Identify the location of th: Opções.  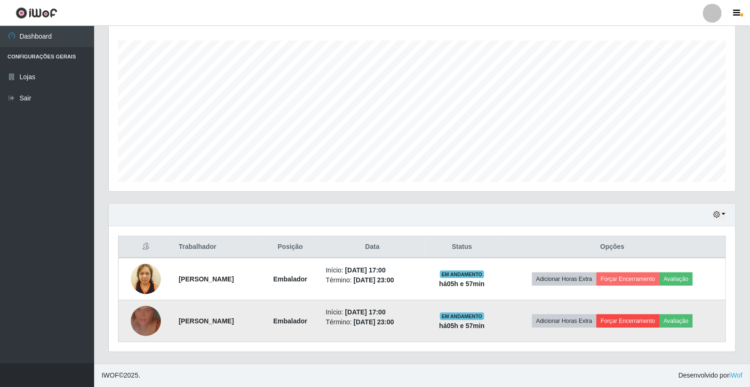
(613, 247).